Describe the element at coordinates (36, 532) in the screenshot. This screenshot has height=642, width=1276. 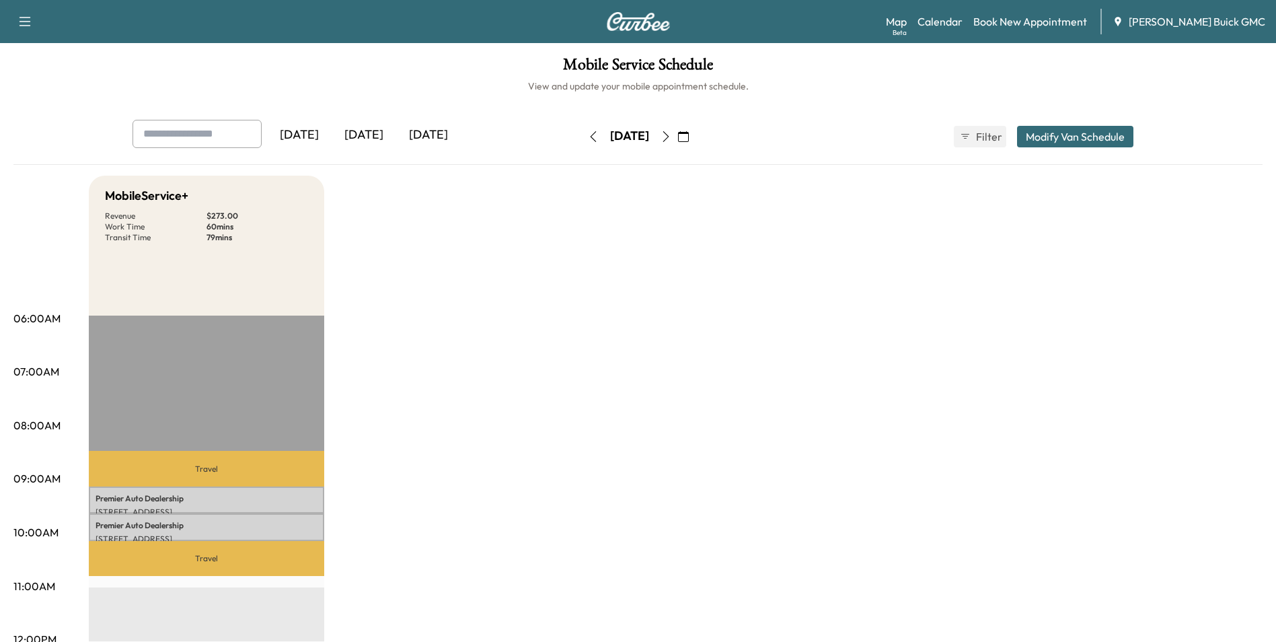
I see `p: 10:00AM` at that location.